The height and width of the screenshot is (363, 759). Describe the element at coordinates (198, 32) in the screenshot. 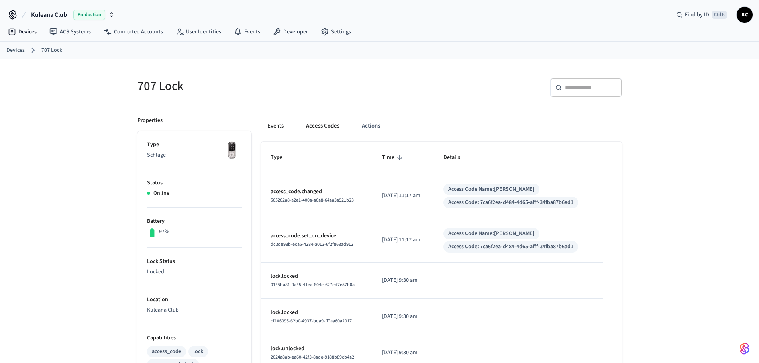

I see `a: User Identities` at that location.